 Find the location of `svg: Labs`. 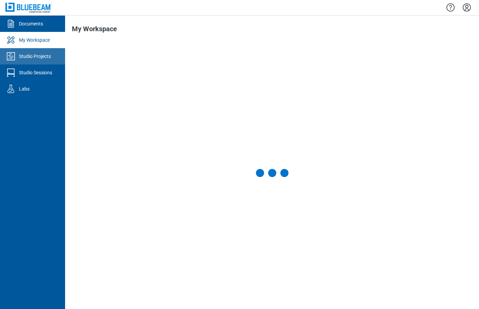

svg: Labs is located at coordinates (11, 89).